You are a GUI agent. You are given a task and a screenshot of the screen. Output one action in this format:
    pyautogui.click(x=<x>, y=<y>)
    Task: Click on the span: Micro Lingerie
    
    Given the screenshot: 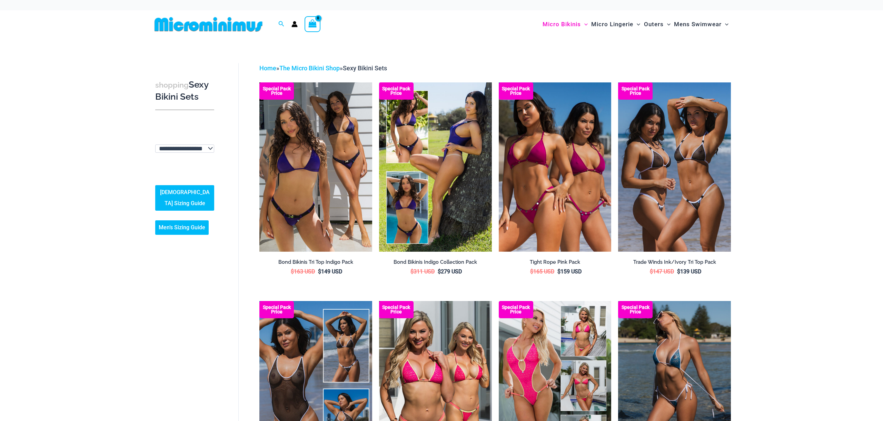 What is the action you would take?
    pyautogui.click(x=612, y=24)
    